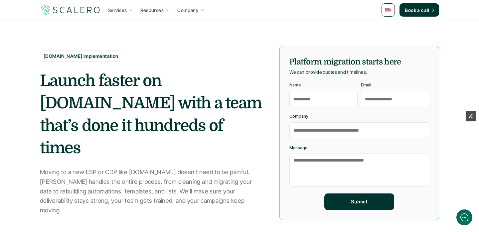 The width and height of the screenshot is (479, 232). I want to click on textarea: Message, so click(360, 170).